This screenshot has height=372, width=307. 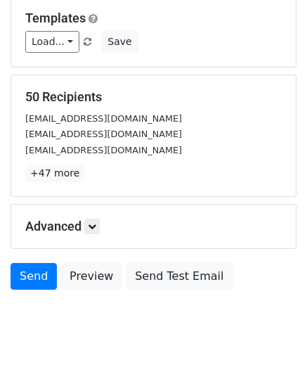 What do you see at coordinates (153, 226) in the screenshot?
I see `h5: Advanced` at bounding box center [153, 226].